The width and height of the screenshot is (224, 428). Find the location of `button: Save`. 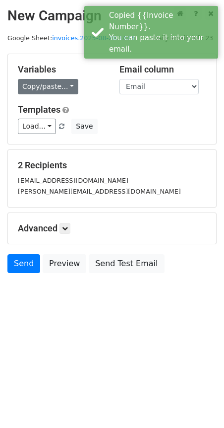

button: Save is located at coordinates (84, 126).